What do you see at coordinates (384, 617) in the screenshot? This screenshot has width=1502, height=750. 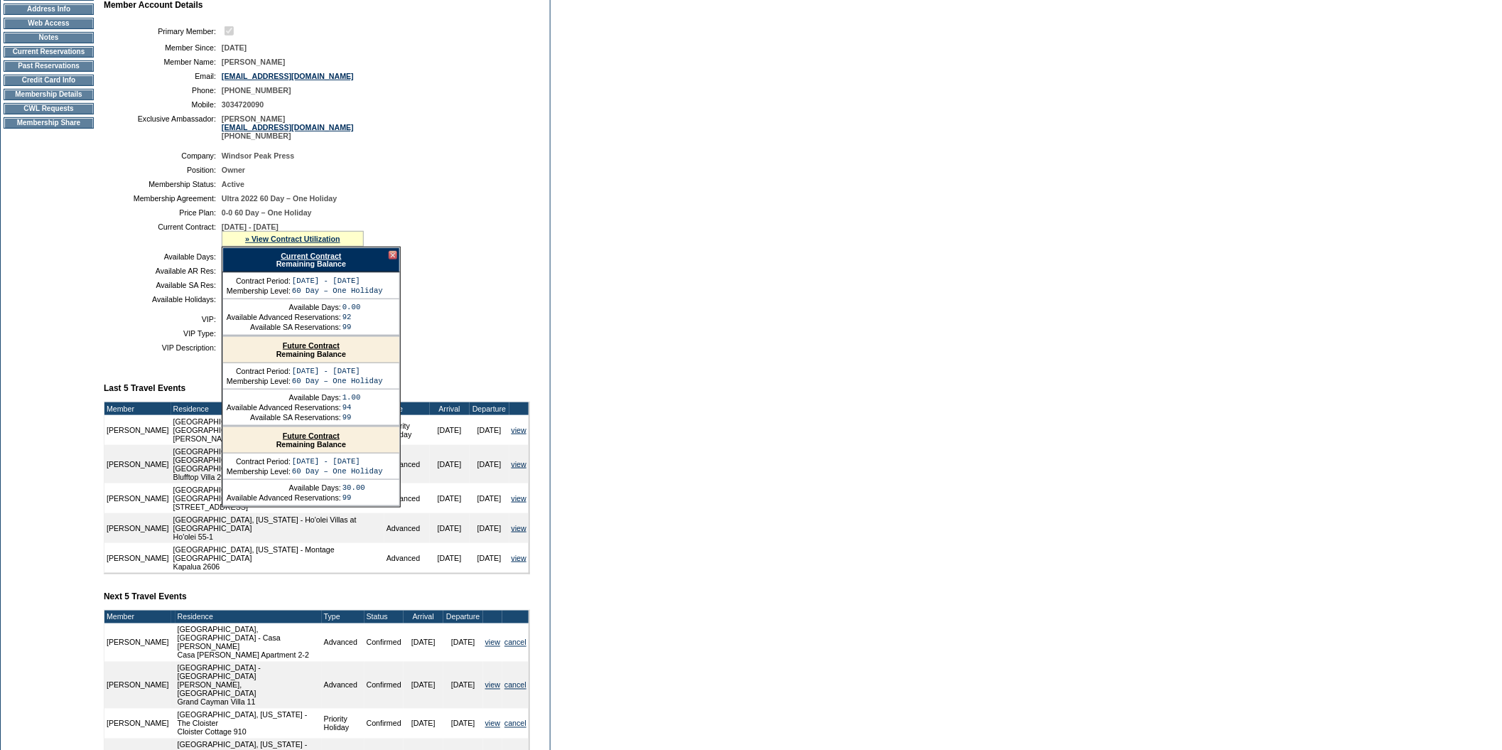 I see `td: Status` at bounding box center [384, 617].